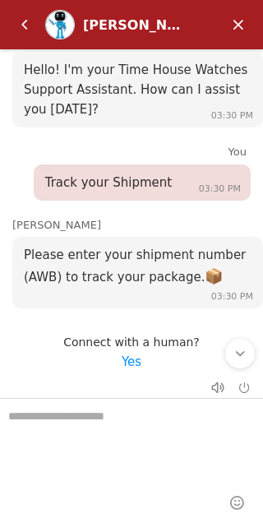 This screenshot has height=523, width=263. I want to click on img: Profile picture of Zoe, so click(60, 25).